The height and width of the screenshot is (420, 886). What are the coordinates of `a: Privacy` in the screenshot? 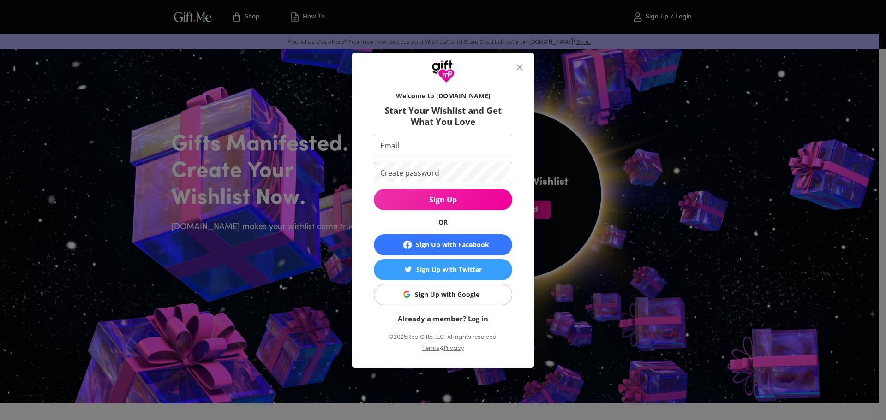 It's located at (454, 348).